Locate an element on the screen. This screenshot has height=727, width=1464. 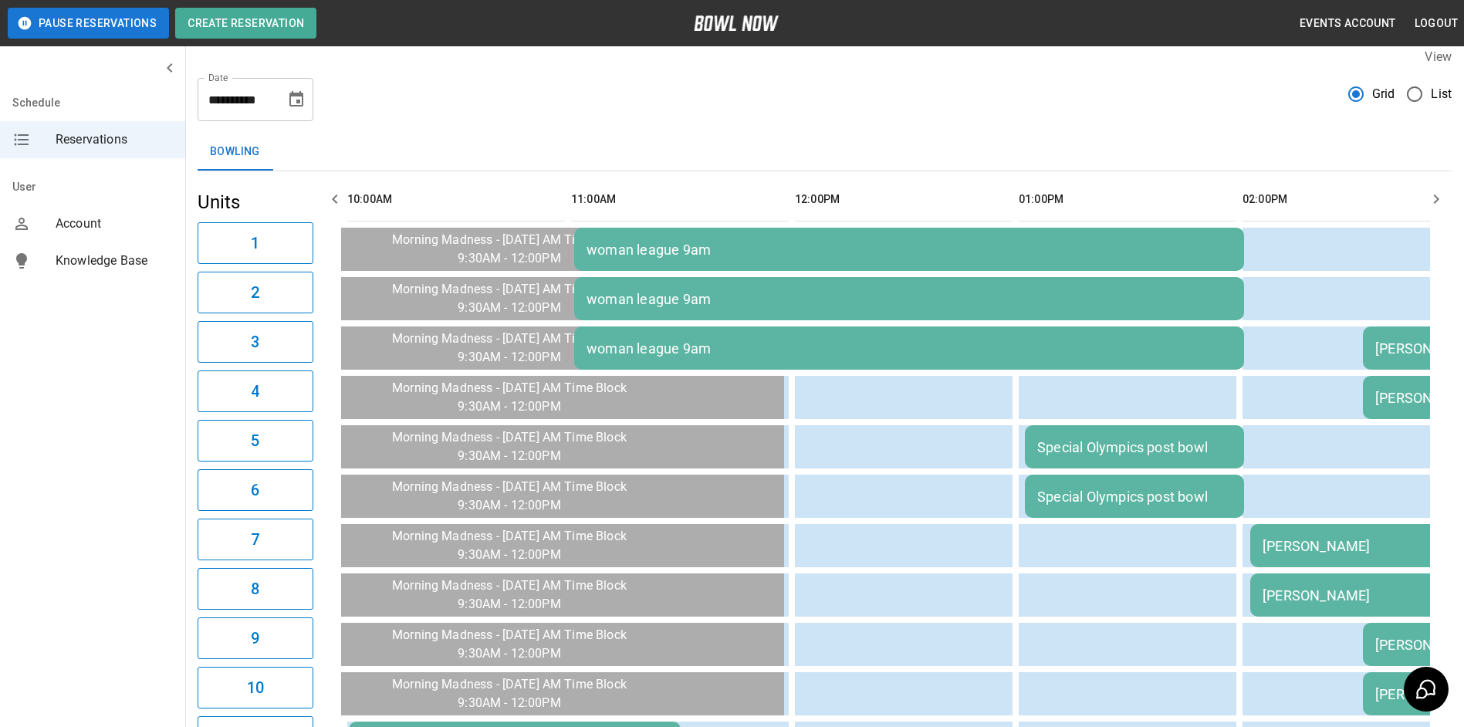
button: 5 is located at coordinates (255, 441).